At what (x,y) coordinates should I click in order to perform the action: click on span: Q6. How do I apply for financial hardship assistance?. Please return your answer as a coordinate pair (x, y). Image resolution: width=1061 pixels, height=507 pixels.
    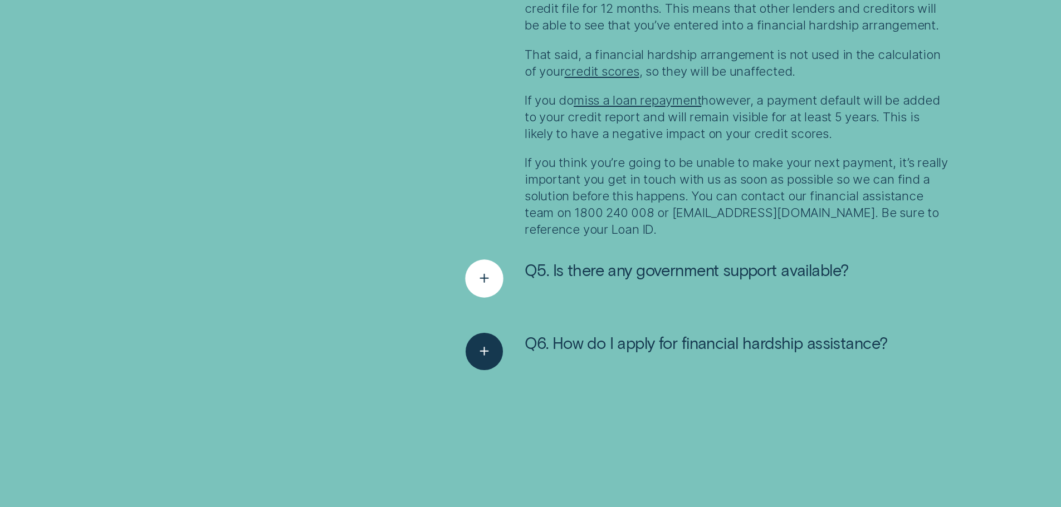
    Looking at the image, I should click on (706, 343).